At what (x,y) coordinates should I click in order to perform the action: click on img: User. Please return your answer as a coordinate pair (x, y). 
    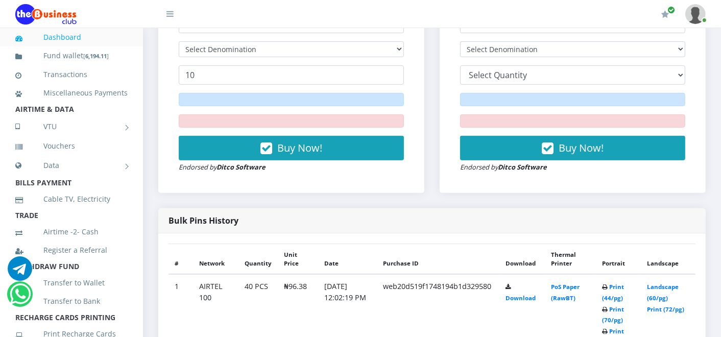
    Looking at the image, I should click on (695, 14).